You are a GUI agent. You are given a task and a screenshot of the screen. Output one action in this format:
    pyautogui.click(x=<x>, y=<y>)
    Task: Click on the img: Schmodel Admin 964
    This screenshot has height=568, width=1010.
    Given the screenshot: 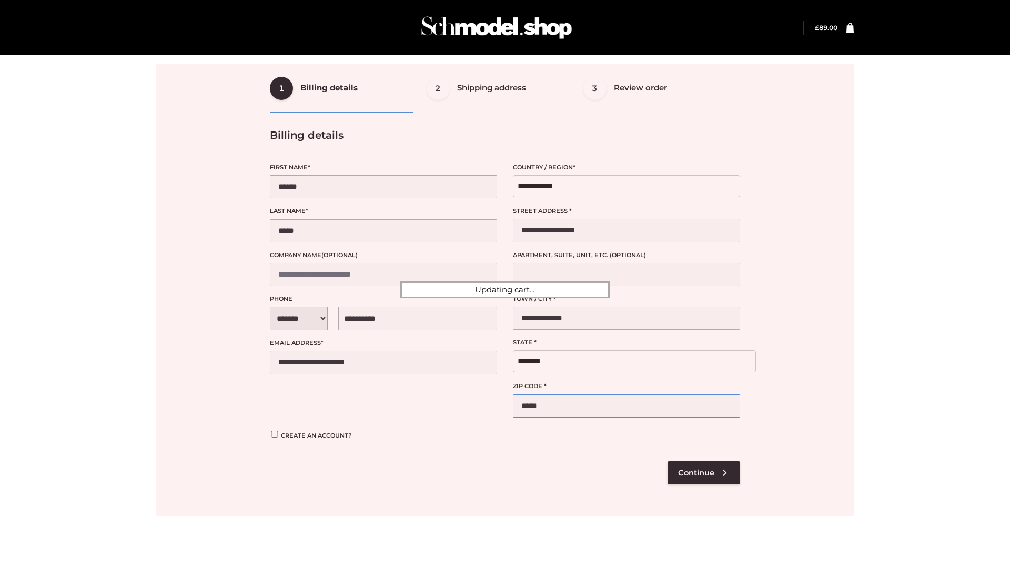 What is the action you would take?
    pyautogui.click(x=497, y=27)
    